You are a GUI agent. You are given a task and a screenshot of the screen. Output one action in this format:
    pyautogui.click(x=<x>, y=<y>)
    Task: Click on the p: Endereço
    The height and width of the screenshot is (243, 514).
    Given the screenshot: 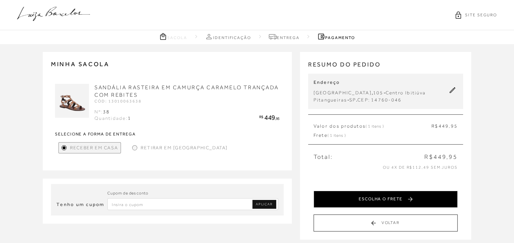 What is the action you would take?
    pyautogui.click(x=370, y=83)
    